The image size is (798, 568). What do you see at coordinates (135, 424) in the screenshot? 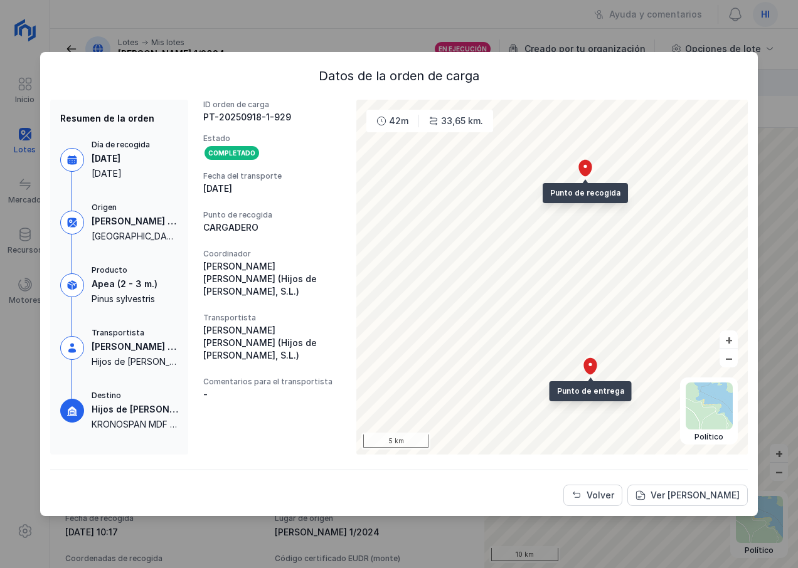
I see `div: KRONOSPAN MDF SL` at bounding box center [135, 424].